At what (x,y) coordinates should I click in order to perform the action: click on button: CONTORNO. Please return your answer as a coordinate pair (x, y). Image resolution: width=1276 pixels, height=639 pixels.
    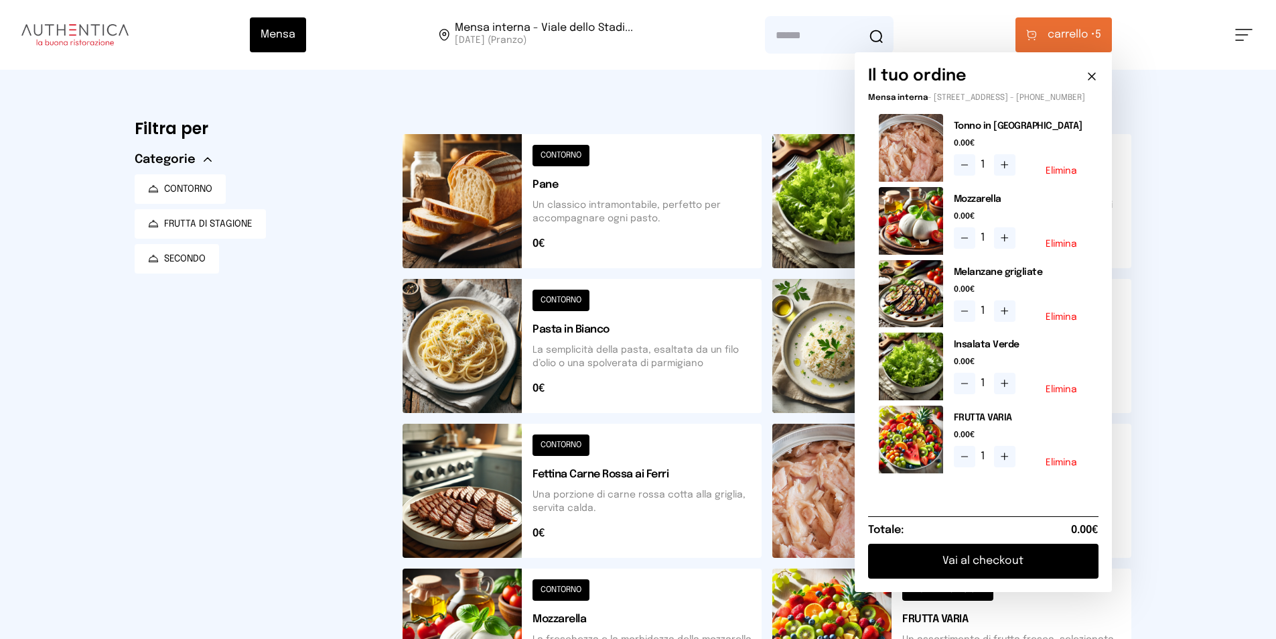
    Looking at the image, I should click on (180, 189).